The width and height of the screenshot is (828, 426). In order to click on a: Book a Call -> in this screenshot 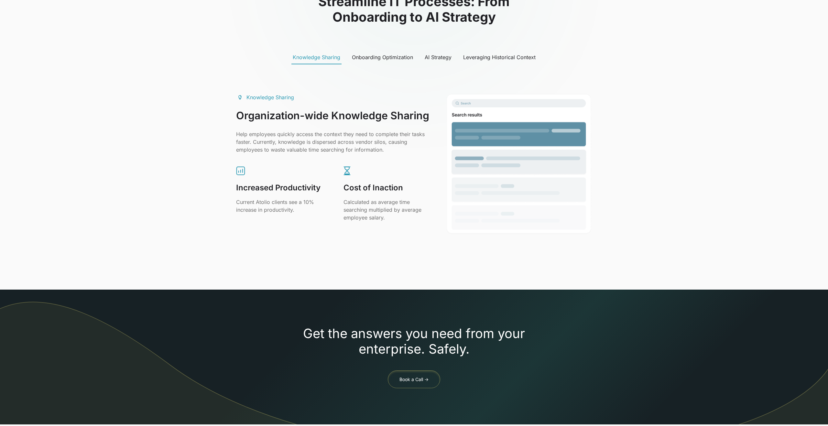, I will do `click(414, 380)`.